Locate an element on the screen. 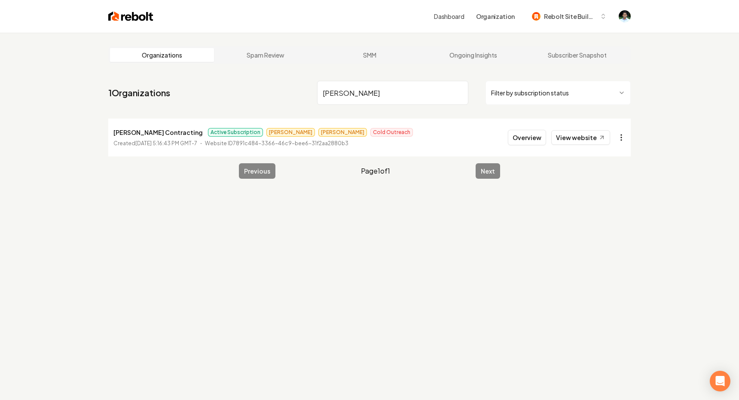  a: Subscriber Snapshot is located at coordinates (577, 55).